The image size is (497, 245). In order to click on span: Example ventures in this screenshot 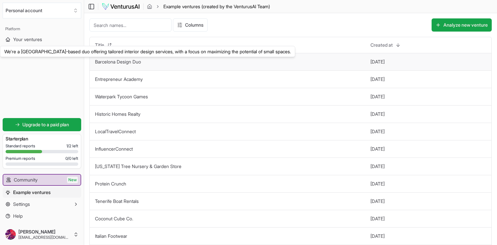, I will do `click(32, 192)`.